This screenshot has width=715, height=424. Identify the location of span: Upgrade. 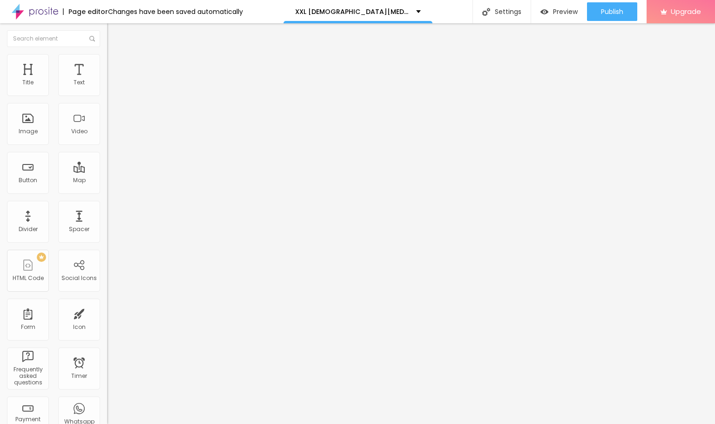
(686, 11).